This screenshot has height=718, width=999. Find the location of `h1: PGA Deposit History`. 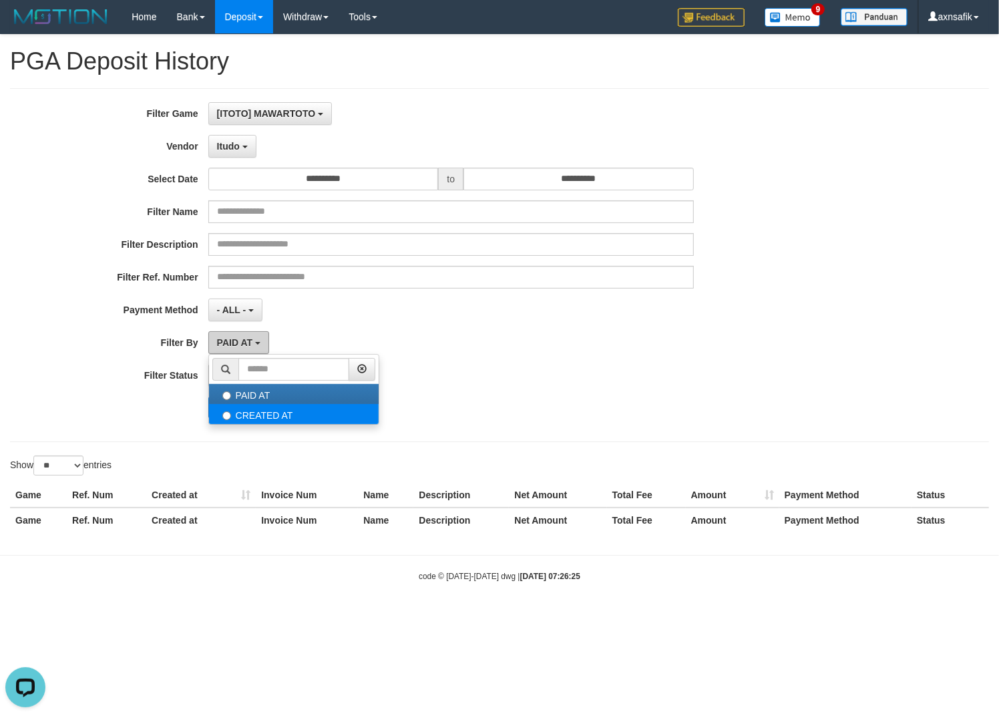

h1: PGA Deposit History is located at coordinates (500, 61).